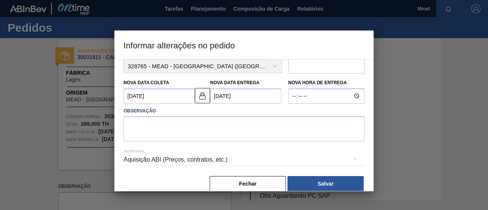 The height and width of the screenshot is (210, 488). I want to click on button: Fechar, so click(248, 184).